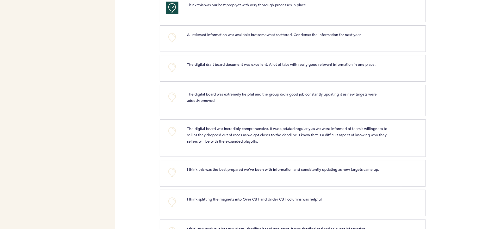 This screenshot has width=479, height=229. What do you see at coordinates (281, 64) in the screenshot?
I see `span: The digital draft board document was excellent. A lot of tabs with really good relevant informati...` at bounding box center [281, 64].